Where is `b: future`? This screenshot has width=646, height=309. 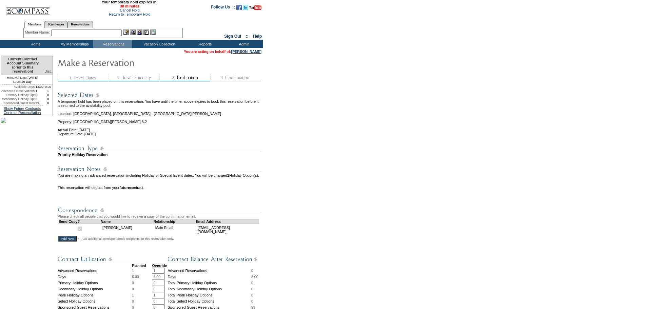 b: future is located at coordinates (125, 188).